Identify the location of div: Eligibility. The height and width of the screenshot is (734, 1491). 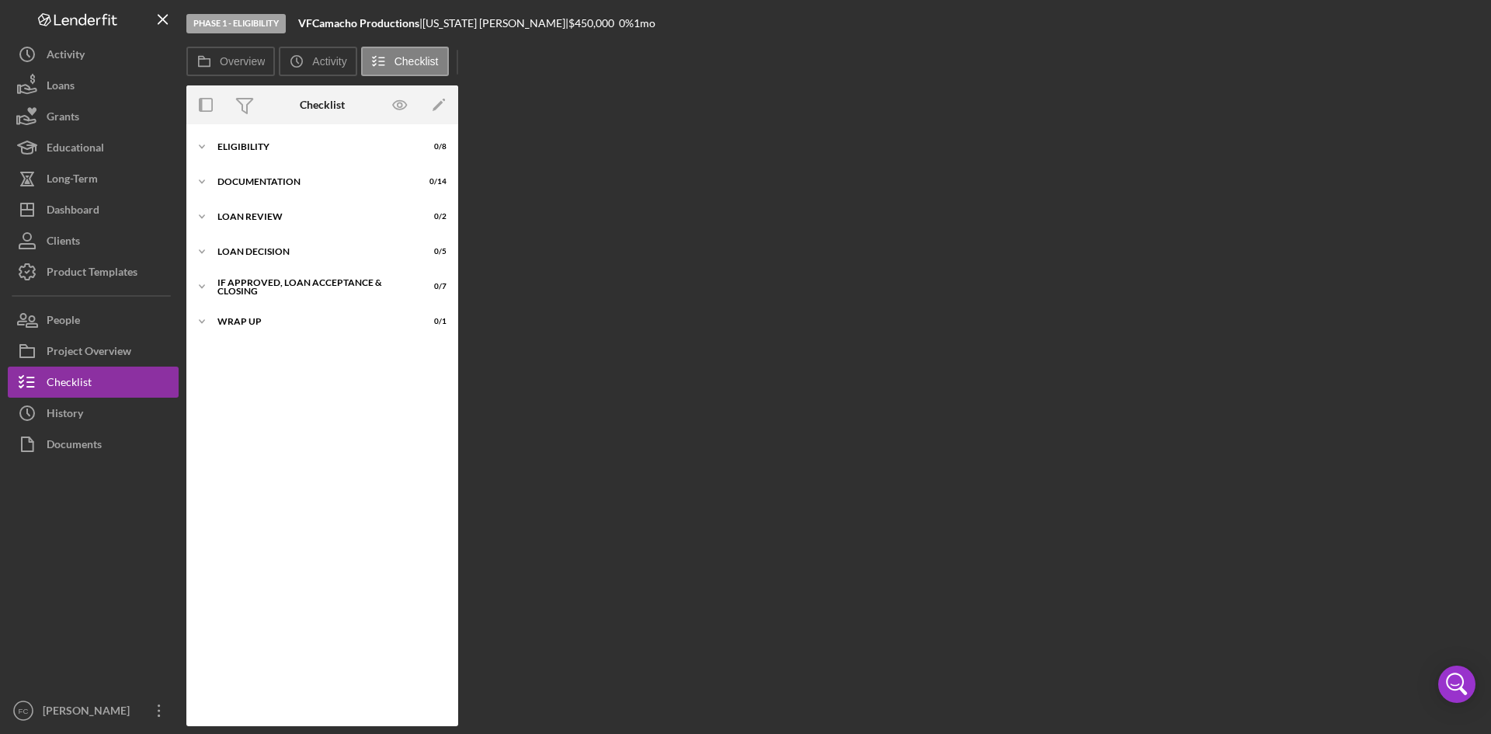
(312, 147).